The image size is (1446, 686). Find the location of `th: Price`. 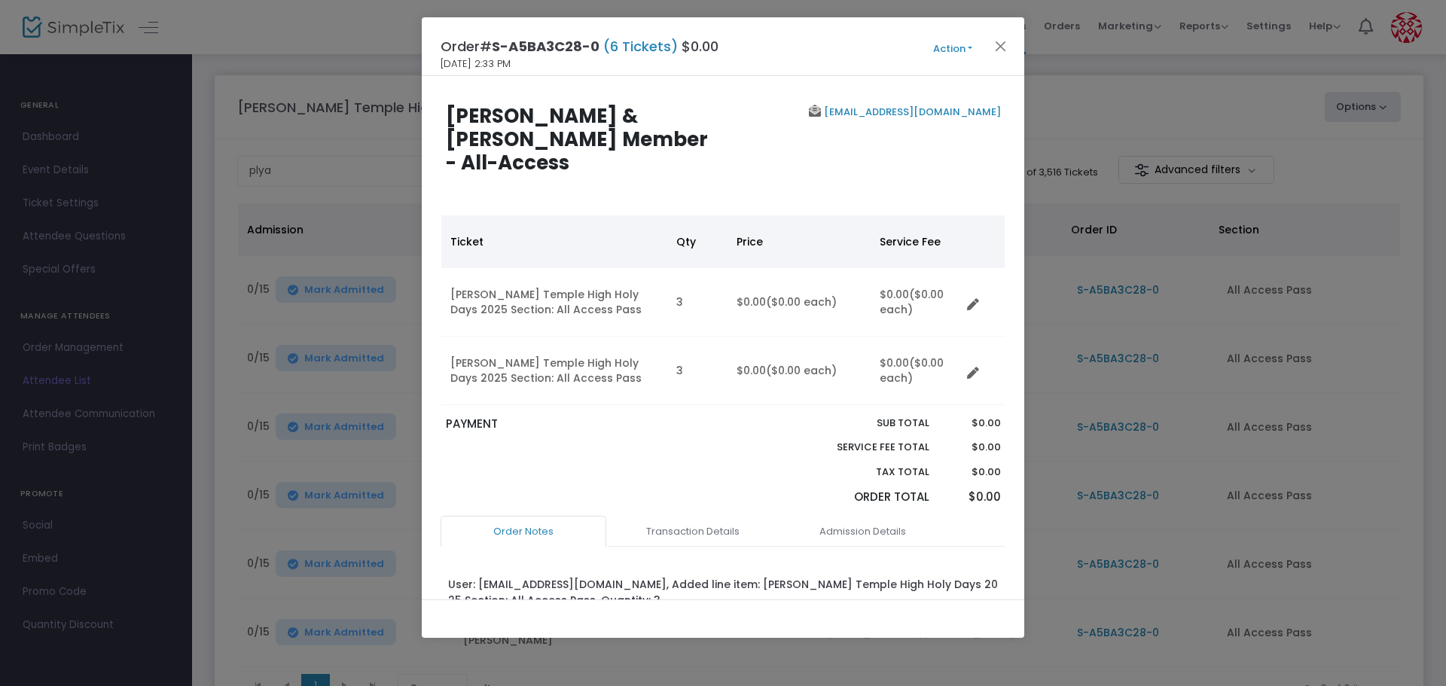

th: Price is located at coordinates (799, 242).